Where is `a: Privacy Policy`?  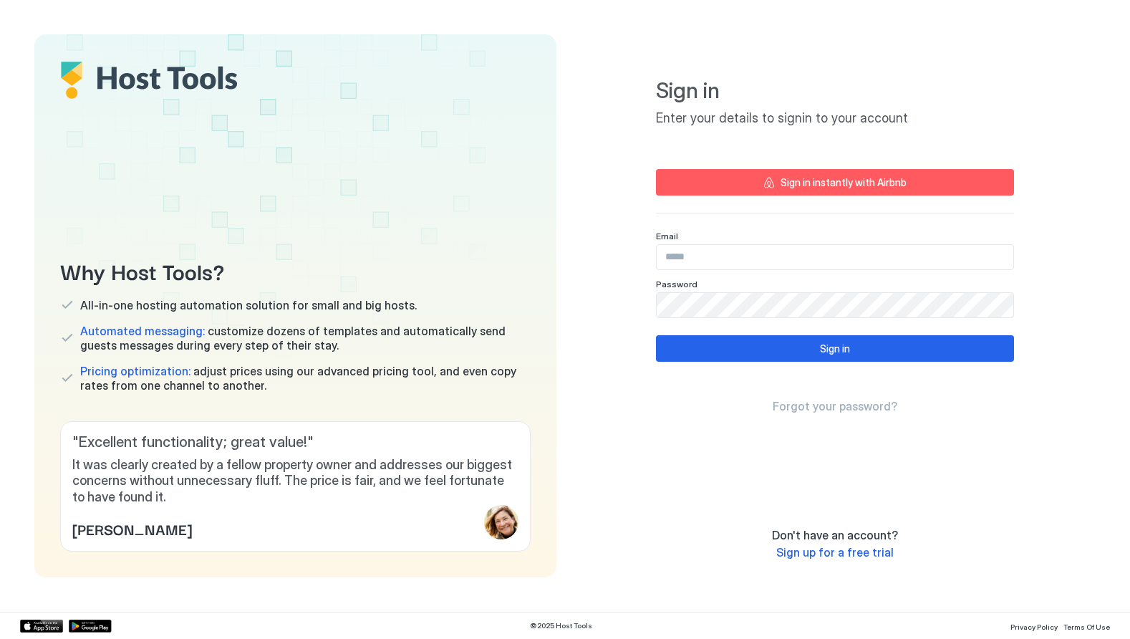 a: Privacy Policy is located at coordinates (1034, 625).